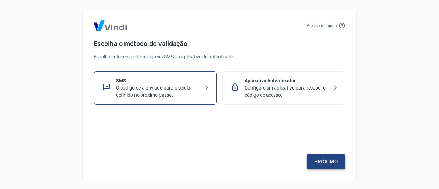 Image resolution: width=439 pixels, height=189 pixels. Describe the element at coordinates (286, 81) in the screenshot. I see `p: Aplicativo Autenticador` at that location.